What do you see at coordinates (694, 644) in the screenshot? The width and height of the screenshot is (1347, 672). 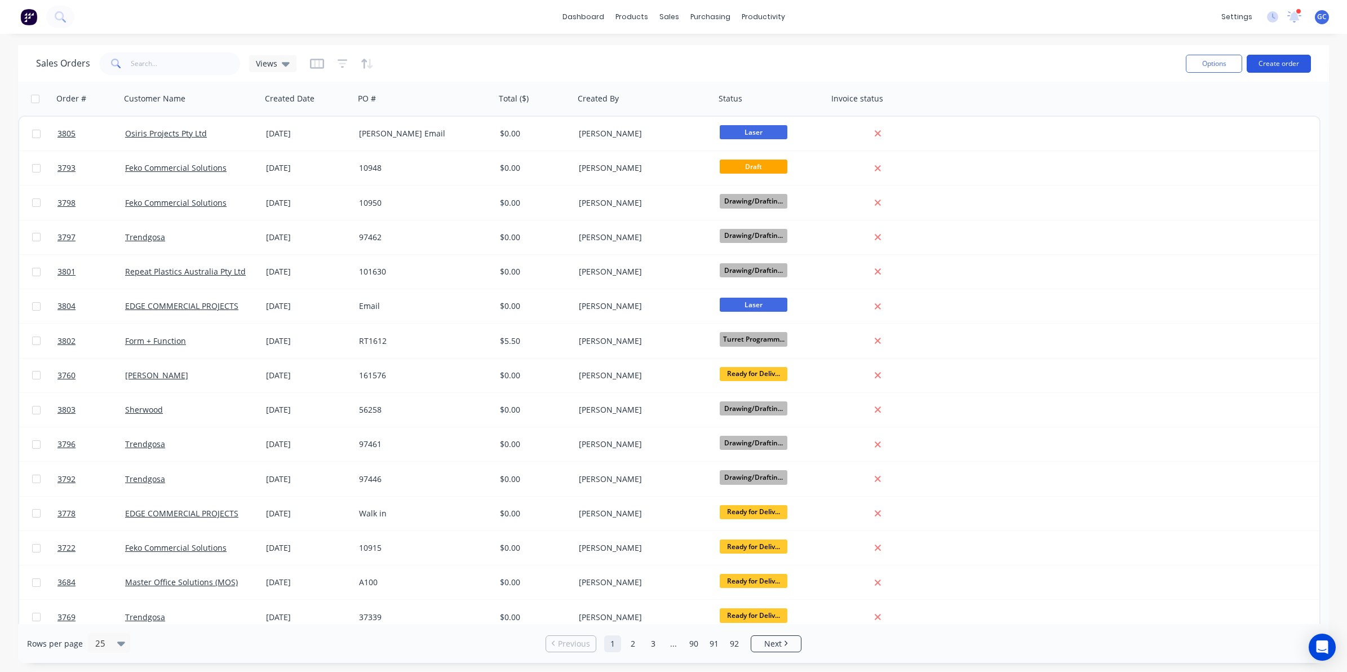 I see `a: Page 90` at bounding box center [694, 644].